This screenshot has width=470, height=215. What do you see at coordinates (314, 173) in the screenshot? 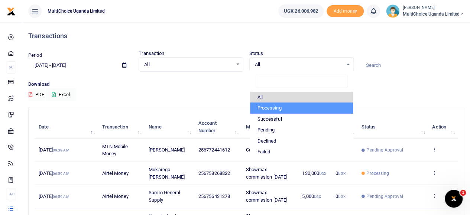
I see `span: 130,000` at bounding box center [314, 173].